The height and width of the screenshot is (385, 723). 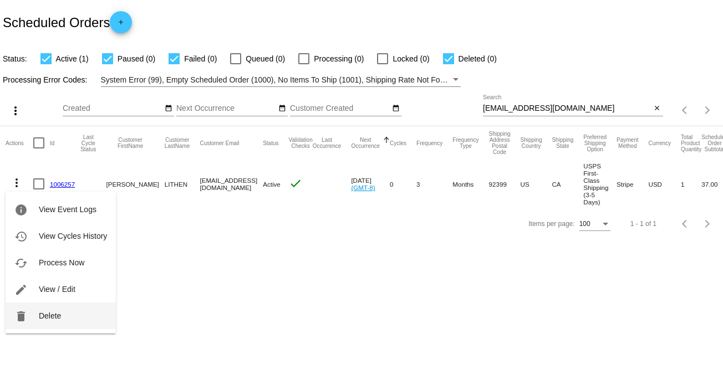 What do you see at coordinates (21, 316) in the screenshot?
I see `mat-icon: delete` at bounding box center [21, 316].